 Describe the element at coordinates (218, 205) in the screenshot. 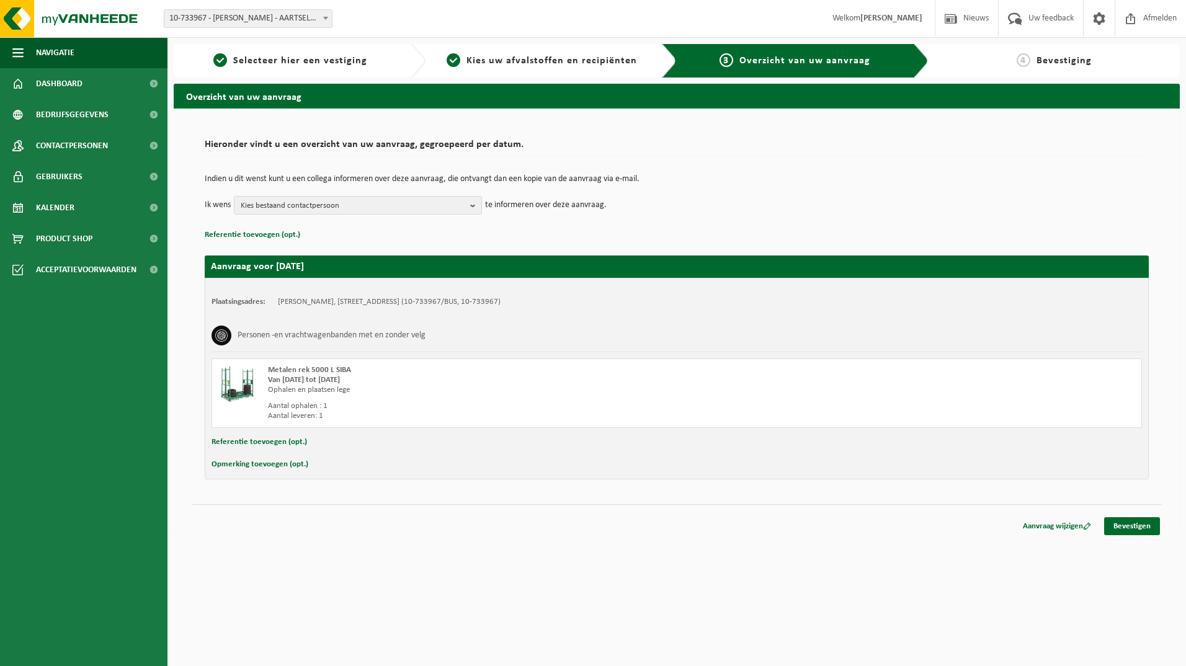

I see `p: Ik wens` at that location.